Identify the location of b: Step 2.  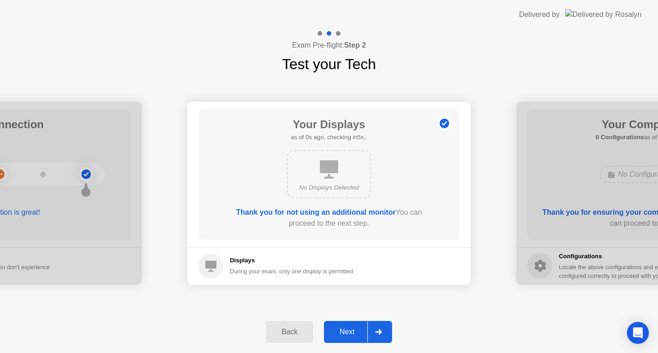
(355, 45).